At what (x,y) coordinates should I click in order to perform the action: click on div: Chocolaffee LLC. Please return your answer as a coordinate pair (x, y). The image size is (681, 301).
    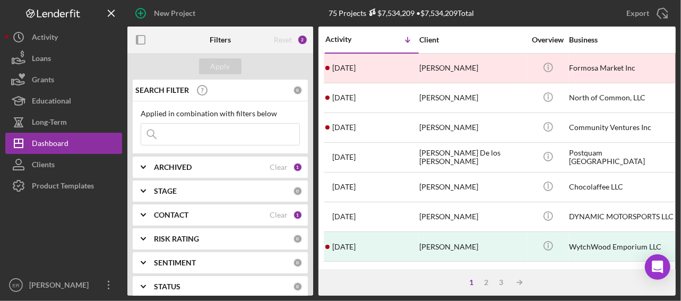
    Looking at the image, I should click on (622, 187).